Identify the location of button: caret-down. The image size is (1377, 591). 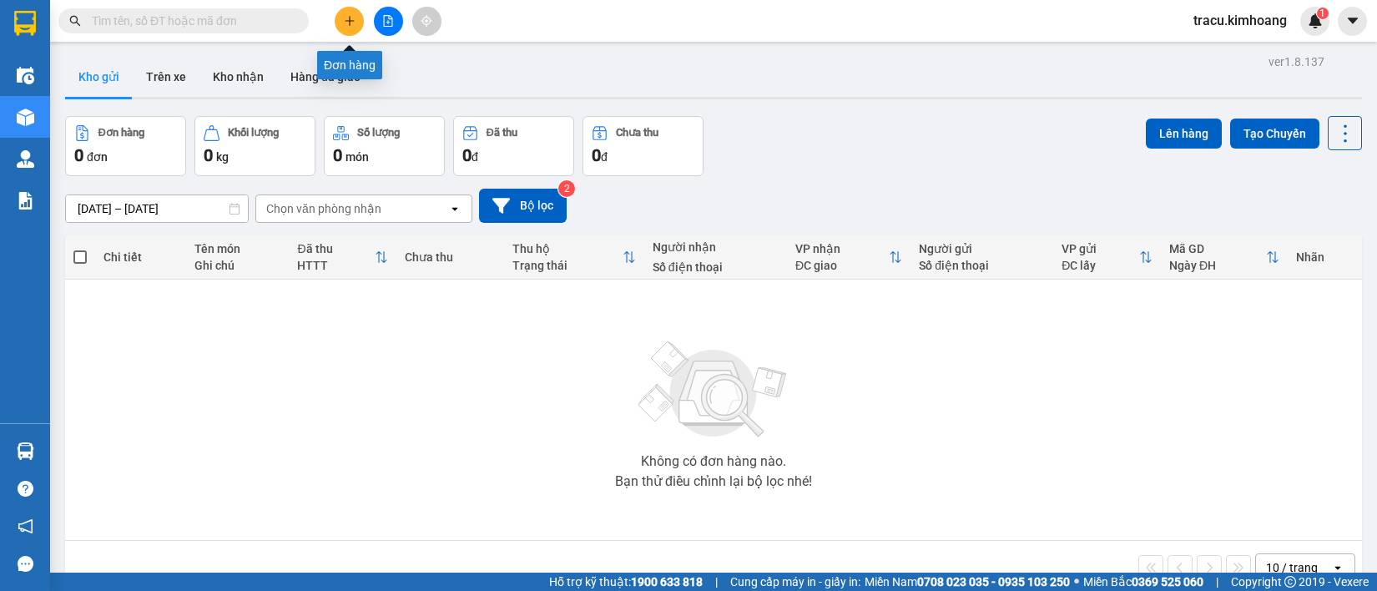
(1352, 21).